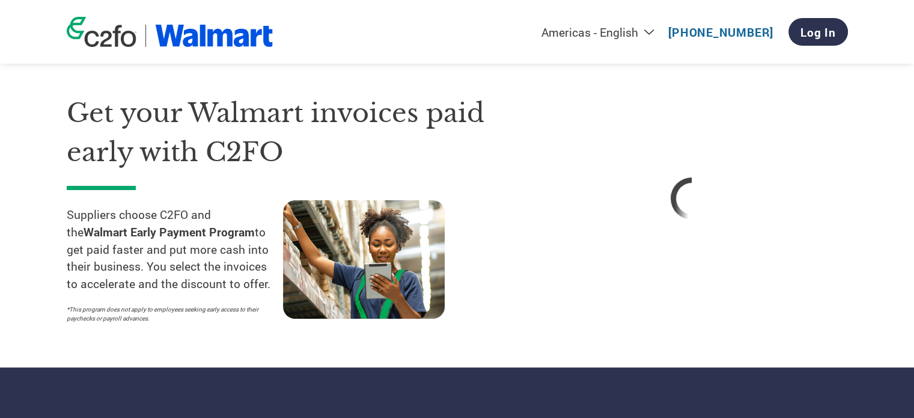  Describe the element at coordinates (818, 32) in the screenshot. I see `a: Log In` at that location.